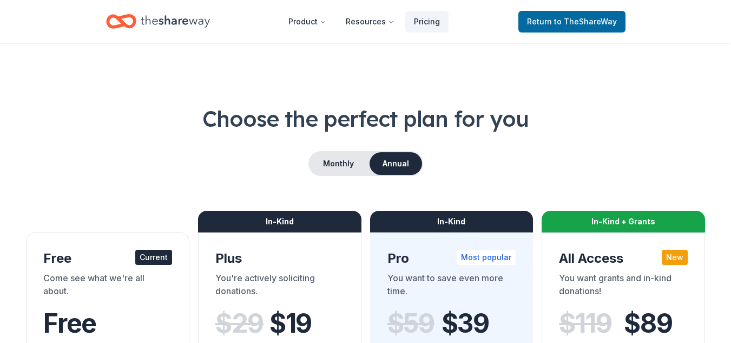 The width and height of the screenshot is (731, 343). Describe the element at coordinates (572, 22) in the screenshot. I see `a: Returnto TheShareWay` at that location.